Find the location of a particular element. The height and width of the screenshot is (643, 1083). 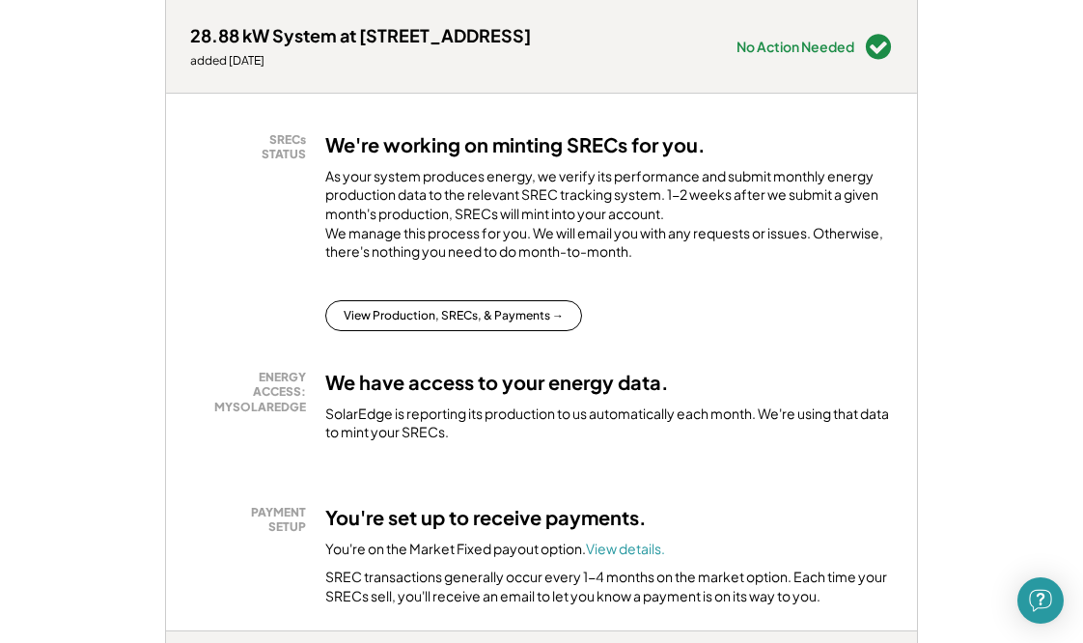

div: You're on the Market Fixed payout option. is located at coordinates (495, 549).